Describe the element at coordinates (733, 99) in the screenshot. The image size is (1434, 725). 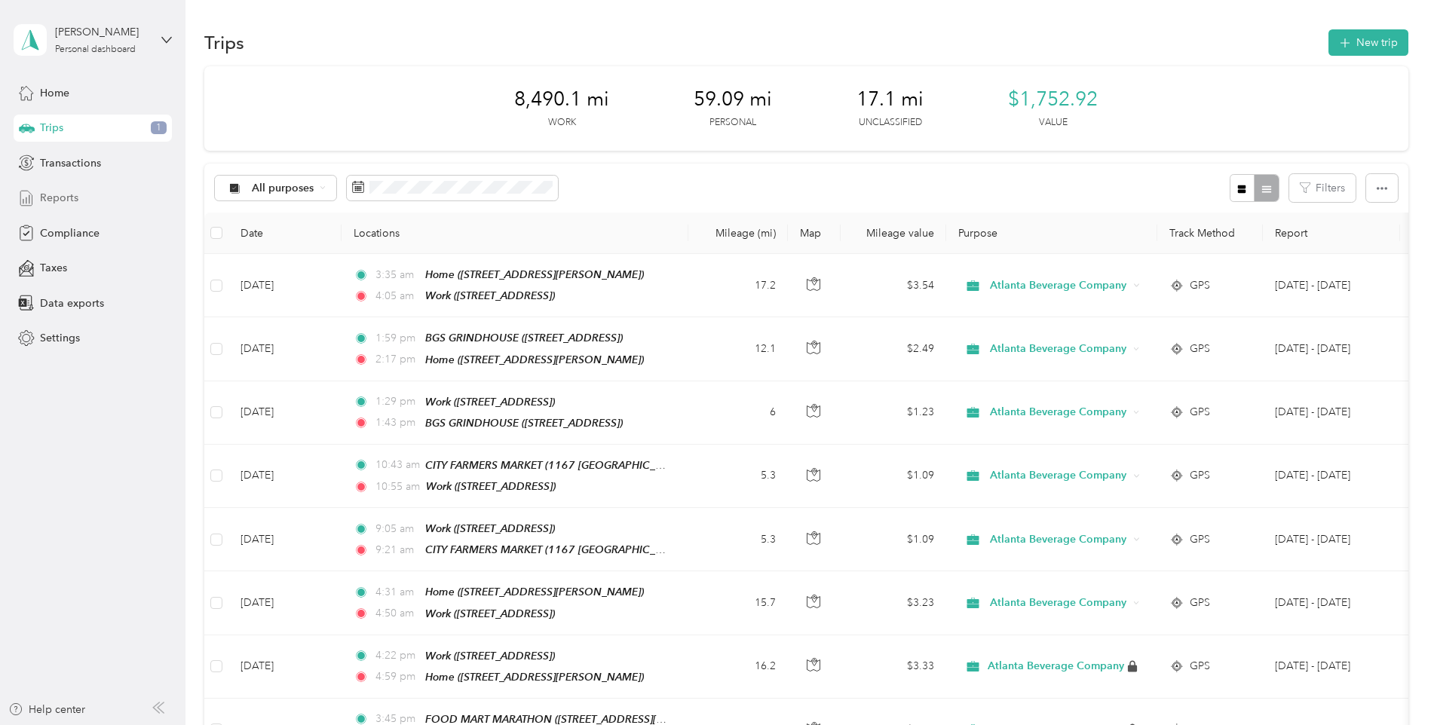
I see `span: 59.09 mi` at that location.